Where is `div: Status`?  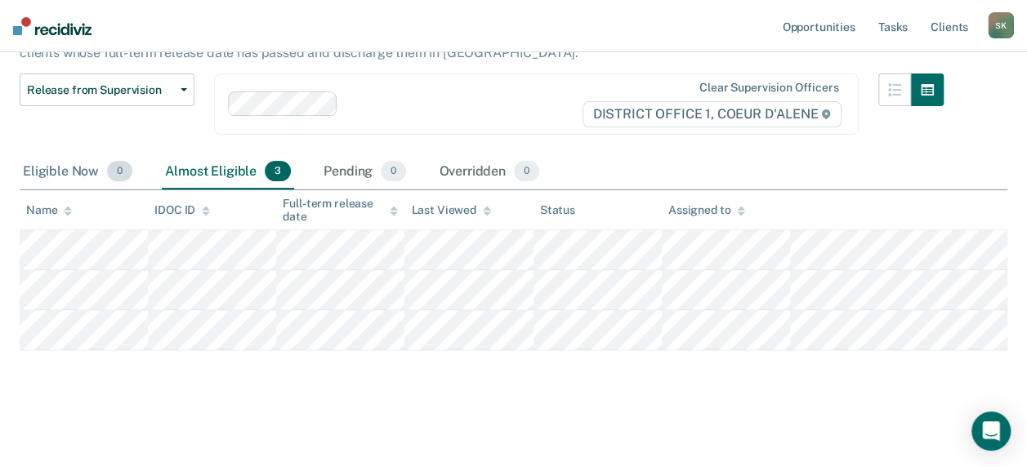
div: Status is located at coordinates (557, 210).